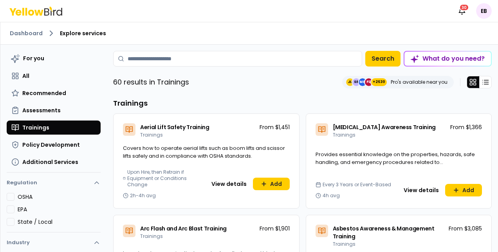  I want to click on h3: Trainings, so click(302, 103).